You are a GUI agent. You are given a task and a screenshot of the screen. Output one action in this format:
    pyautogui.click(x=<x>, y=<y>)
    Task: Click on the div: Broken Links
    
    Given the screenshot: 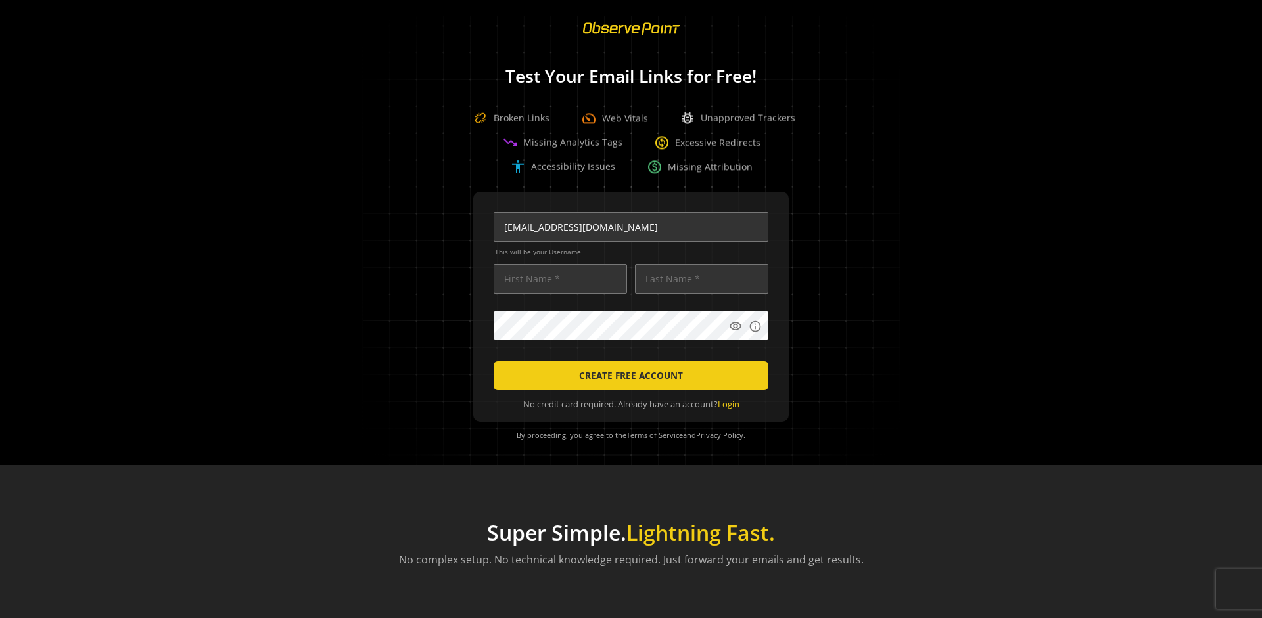 What is the action you would take?
    pyautogui.click(x=508, y=118)
    